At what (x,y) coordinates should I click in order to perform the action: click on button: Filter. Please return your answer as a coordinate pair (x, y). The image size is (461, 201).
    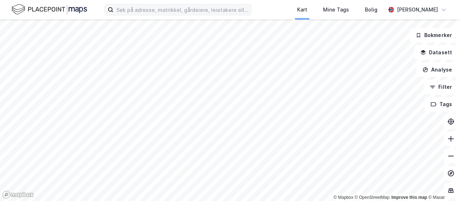
    Looking at the image, I should click on (441, 87).